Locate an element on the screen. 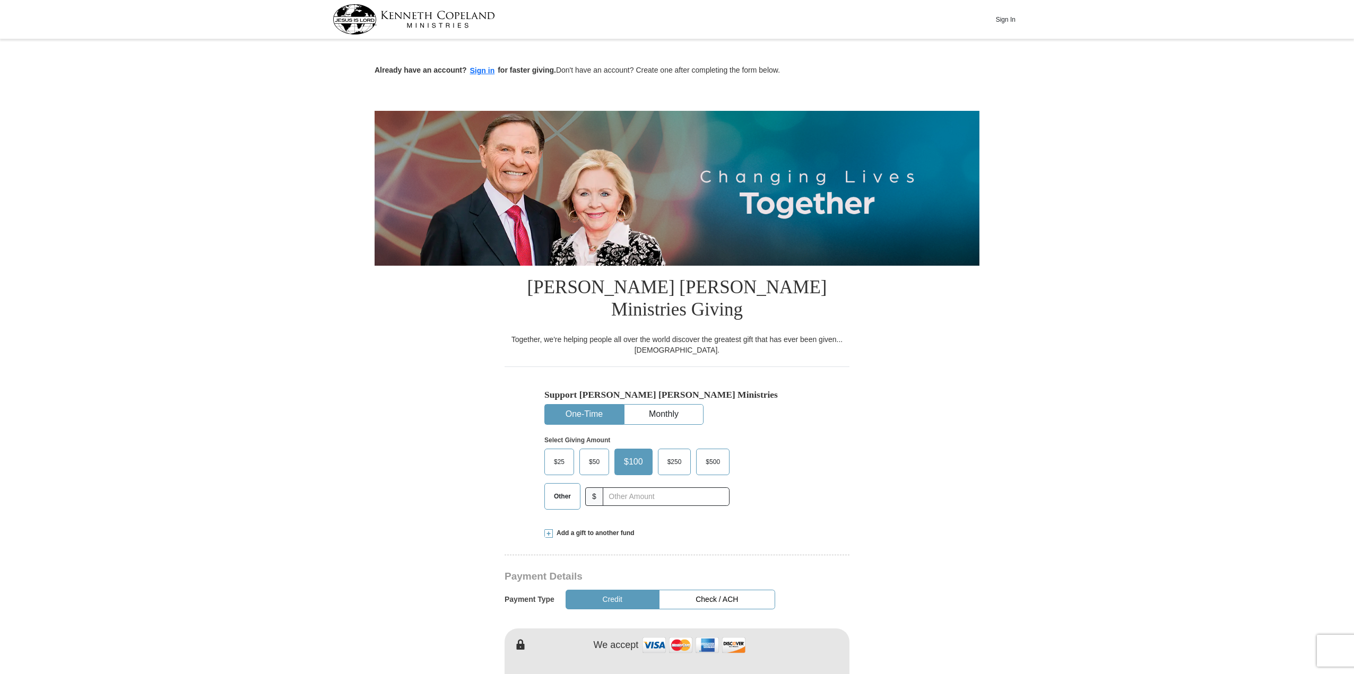 The image size is (1354, 674). h5: Payment Type is located at coordinates (529, 599).